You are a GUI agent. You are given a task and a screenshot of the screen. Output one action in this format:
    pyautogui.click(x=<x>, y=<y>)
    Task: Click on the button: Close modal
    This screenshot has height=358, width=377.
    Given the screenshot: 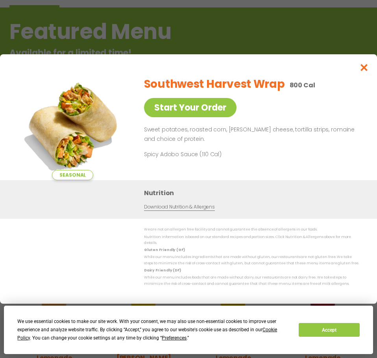 What is the action you would take?
    pyautogui.click(x=364, y=67)
    